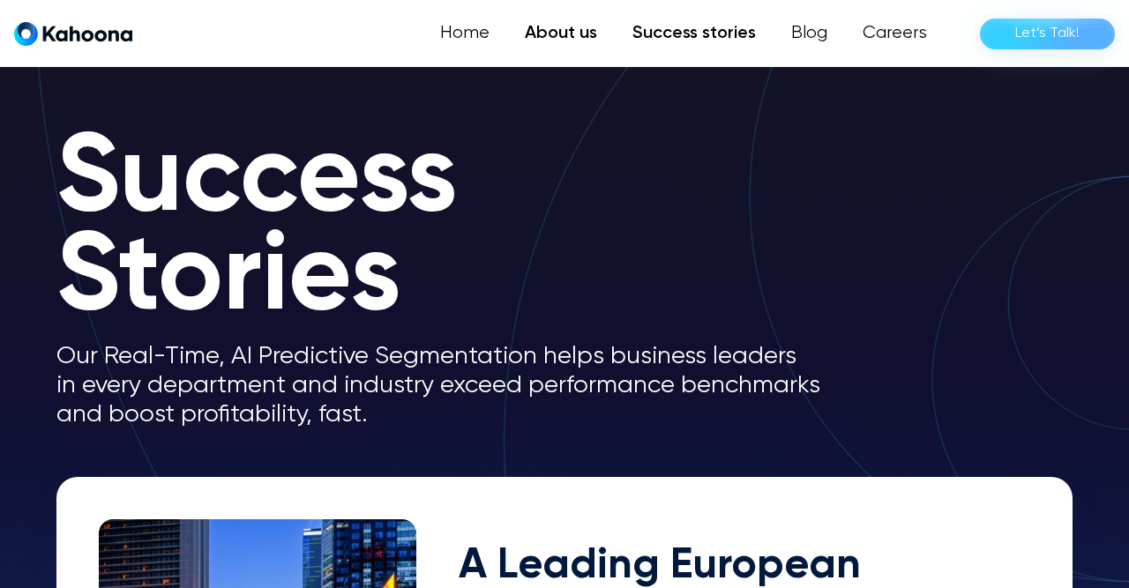 The image size is (1129, 588). Describe the element at coordinates (73, 34) in the screenshot. I see `a: home` at that location.